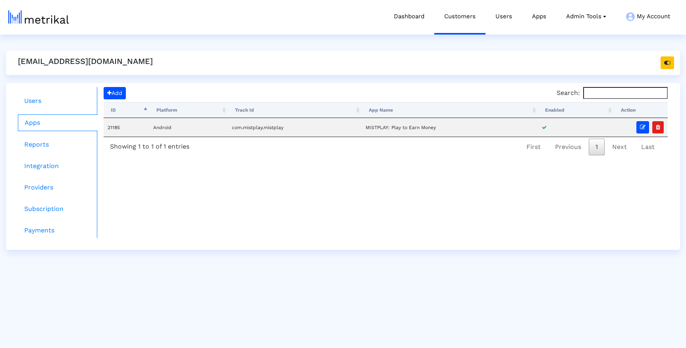 The width and height of the screenshot is (686, 348). I want to click on a: Apps, so click(58, 123).